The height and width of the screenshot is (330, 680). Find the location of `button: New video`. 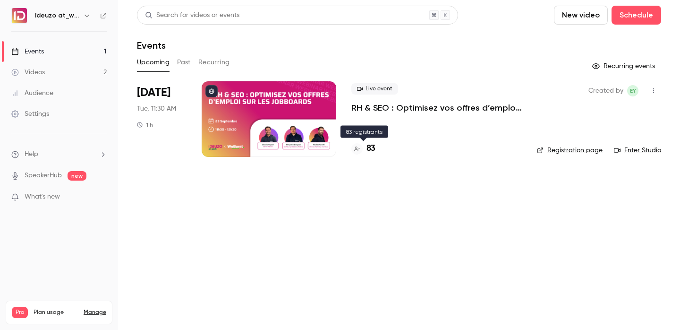

button: New video is located at coordinates (581, 15).